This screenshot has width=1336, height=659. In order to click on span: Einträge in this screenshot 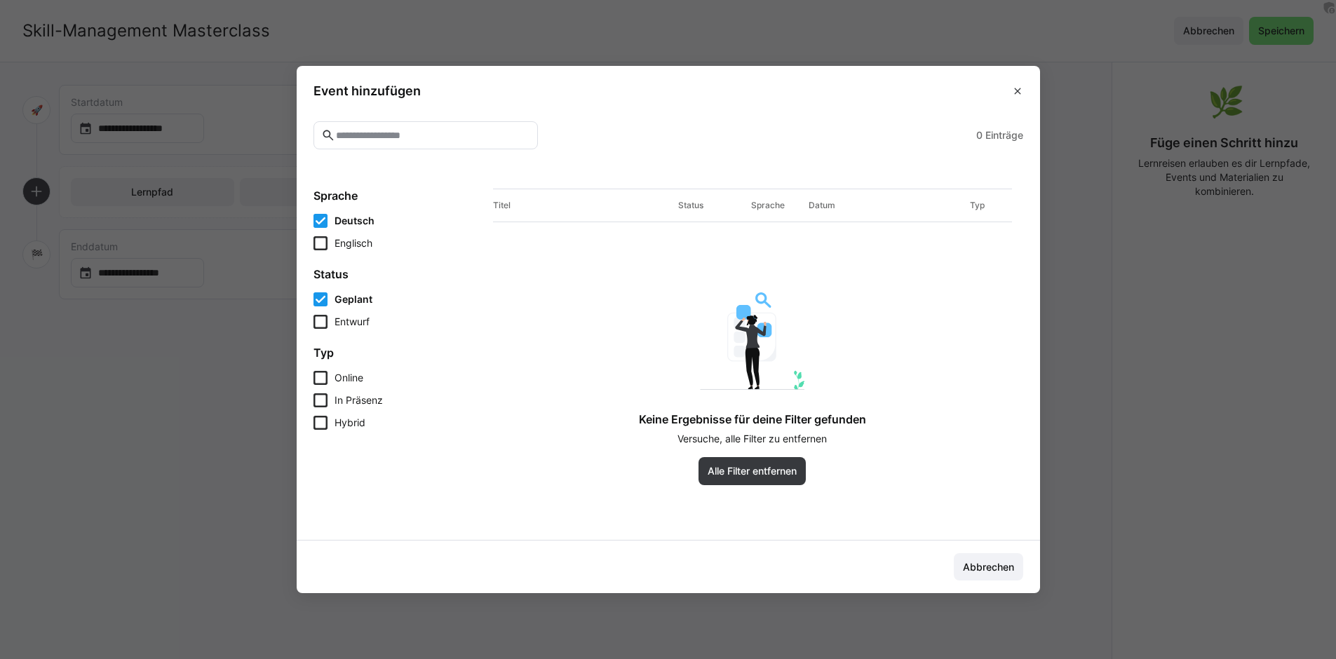, I will do `click(1004, 135)`.